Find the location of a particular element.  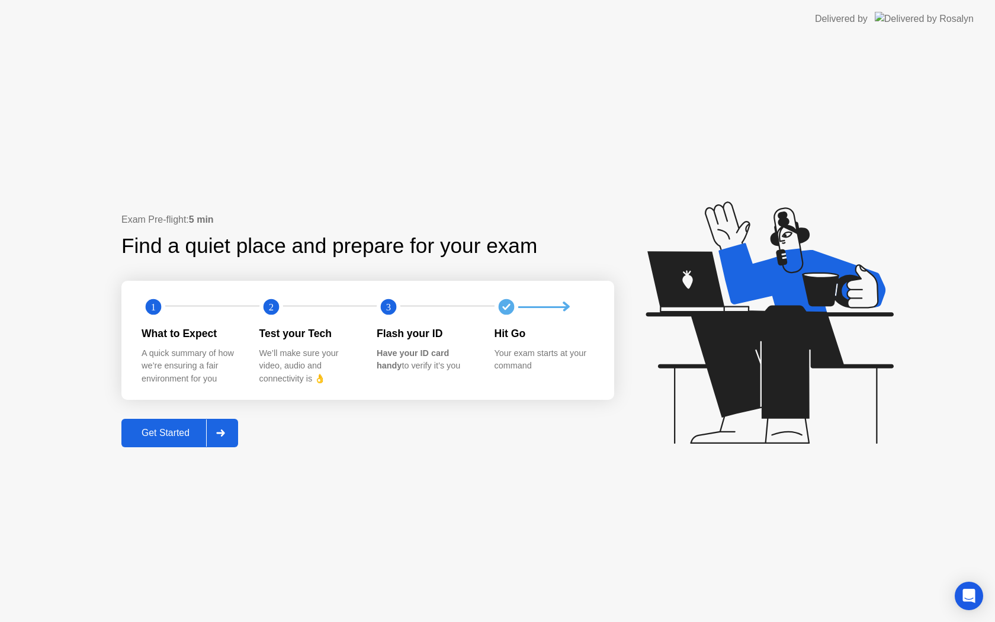

b: 5 min is located at coordinates (201, 219).